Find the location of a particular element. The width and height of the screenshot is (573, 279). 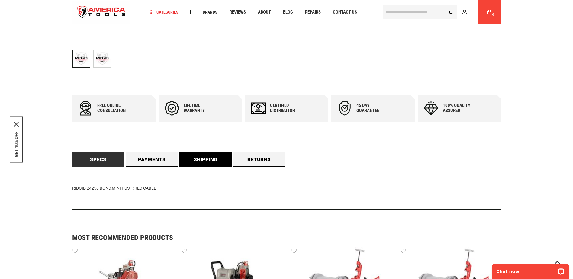

span: Categories is located at coordinates (164, 12).